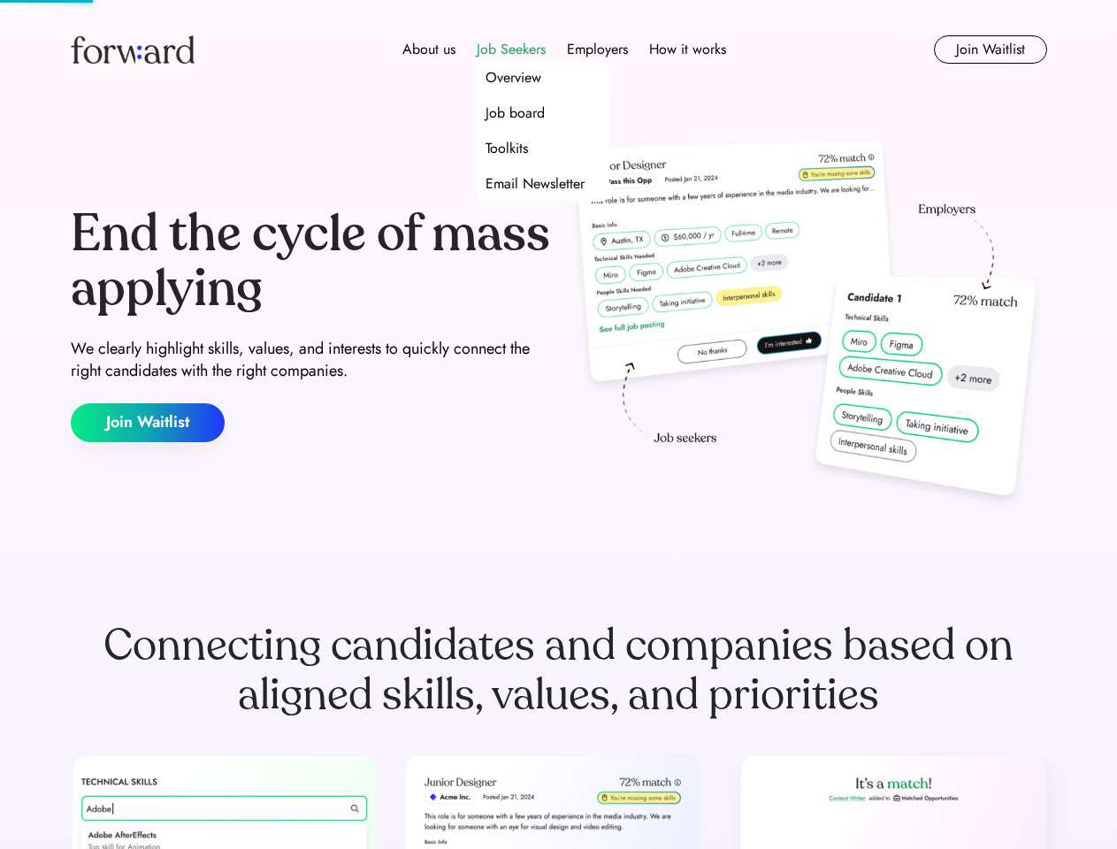 This screenshot has width=1117, height=849. I want to click on div: End the cycle of mass applying, so click(311, 261).